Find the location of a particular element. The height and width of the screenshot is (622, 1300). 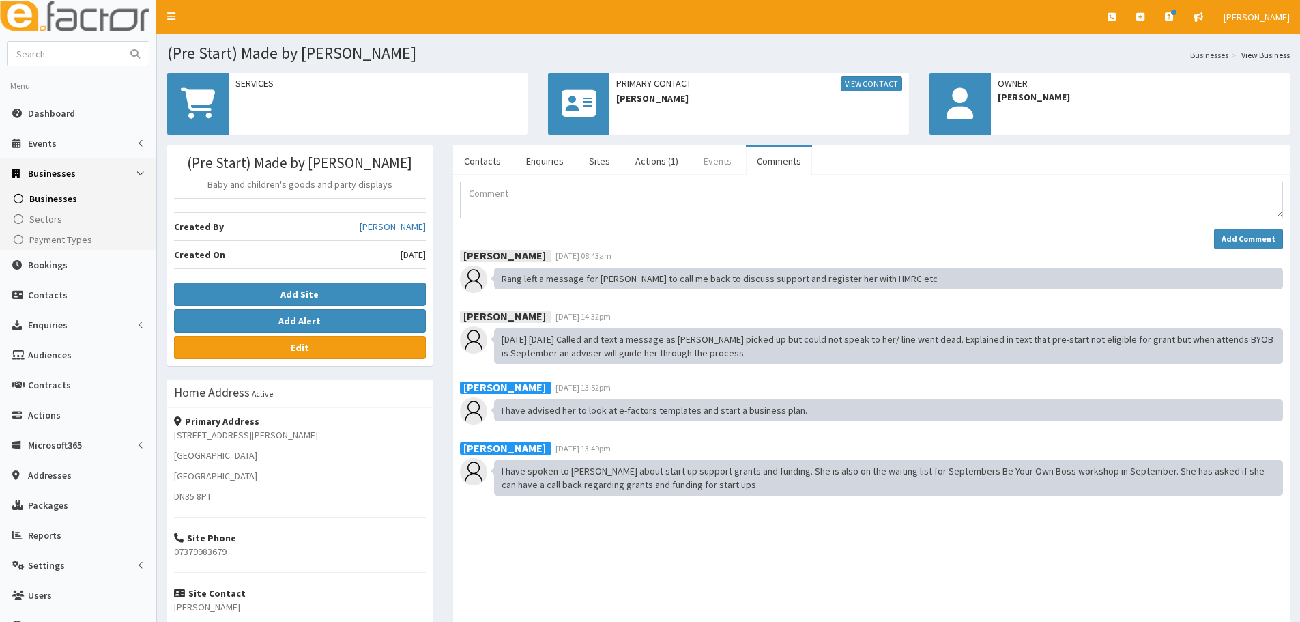

a: Actions (1) is located at coordinates (656, 161).